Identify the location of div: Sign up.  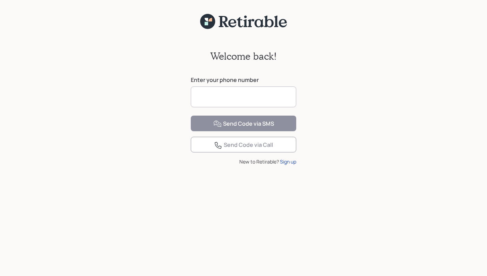
(288, 161).